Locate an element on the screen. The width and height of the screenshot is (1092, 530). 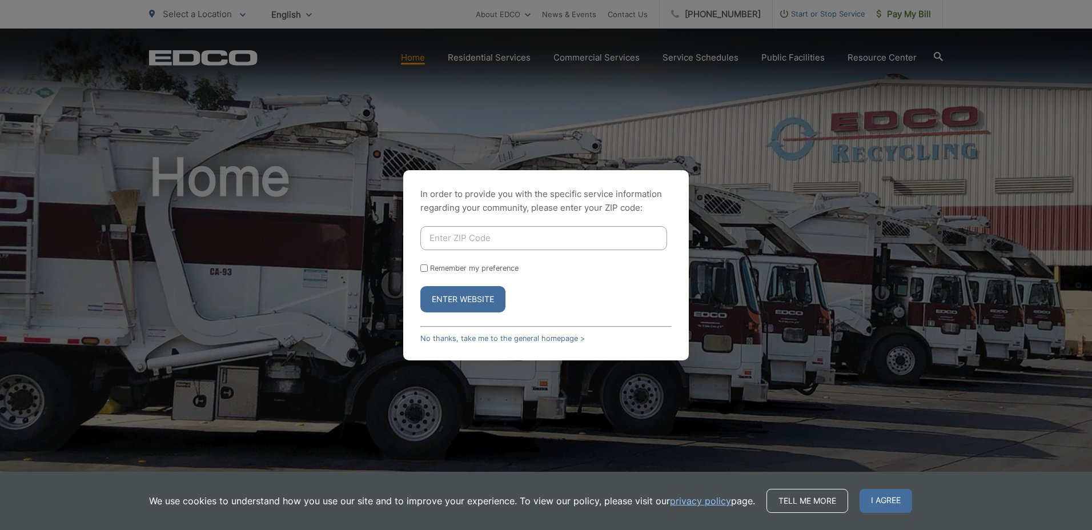
input: Enter ZIP Code is located at coordinates (544, 238).